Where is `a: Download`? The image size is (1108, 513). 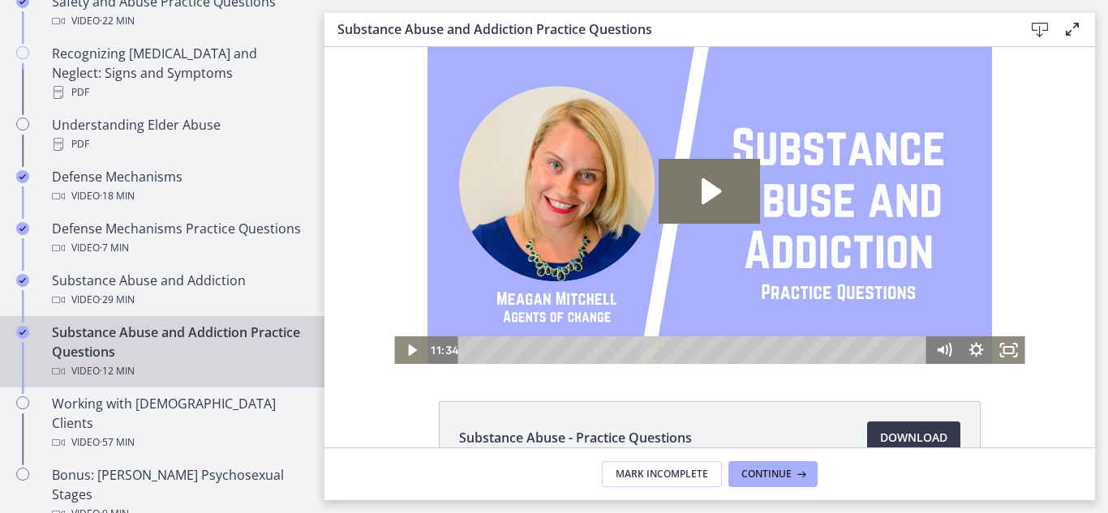
a: Download is located at coordinates (913, 438).